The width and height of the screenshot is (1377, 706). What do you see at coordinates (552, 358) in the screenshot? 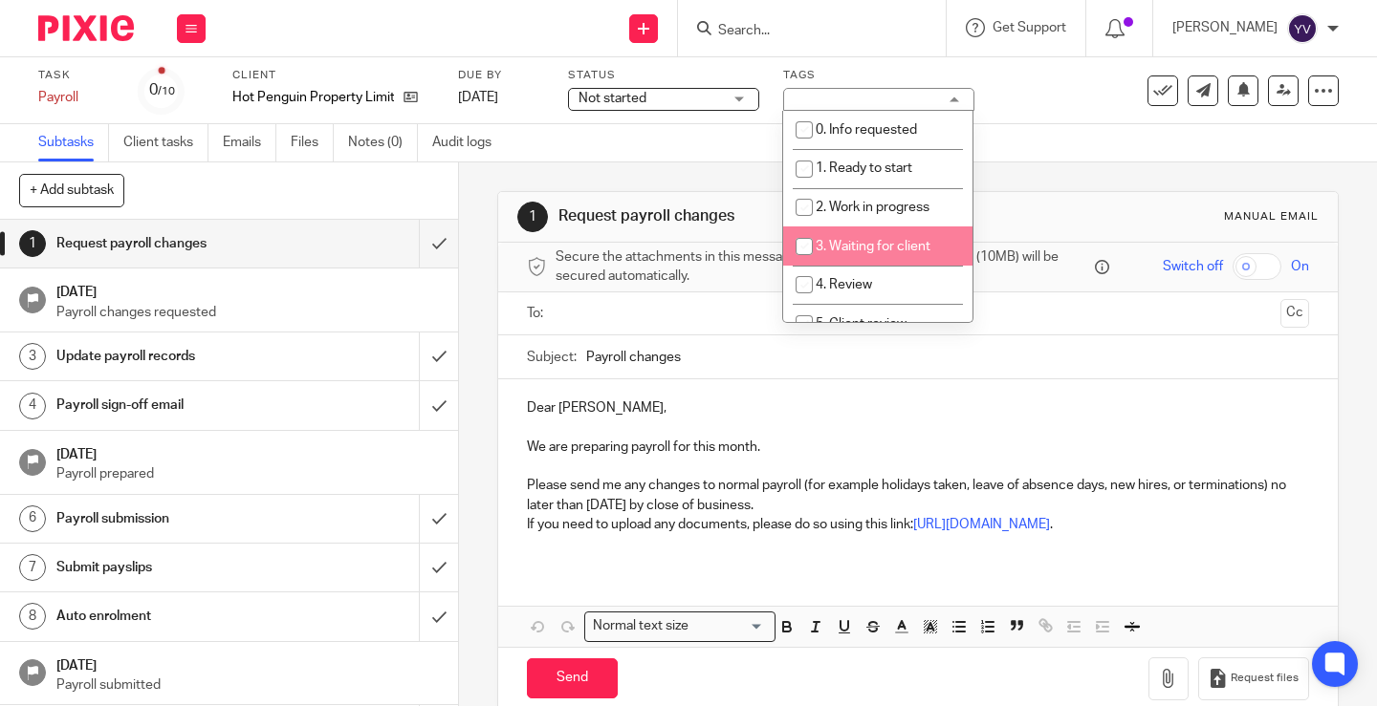
I see `label: Subject:` at bounding box center [552, 358].